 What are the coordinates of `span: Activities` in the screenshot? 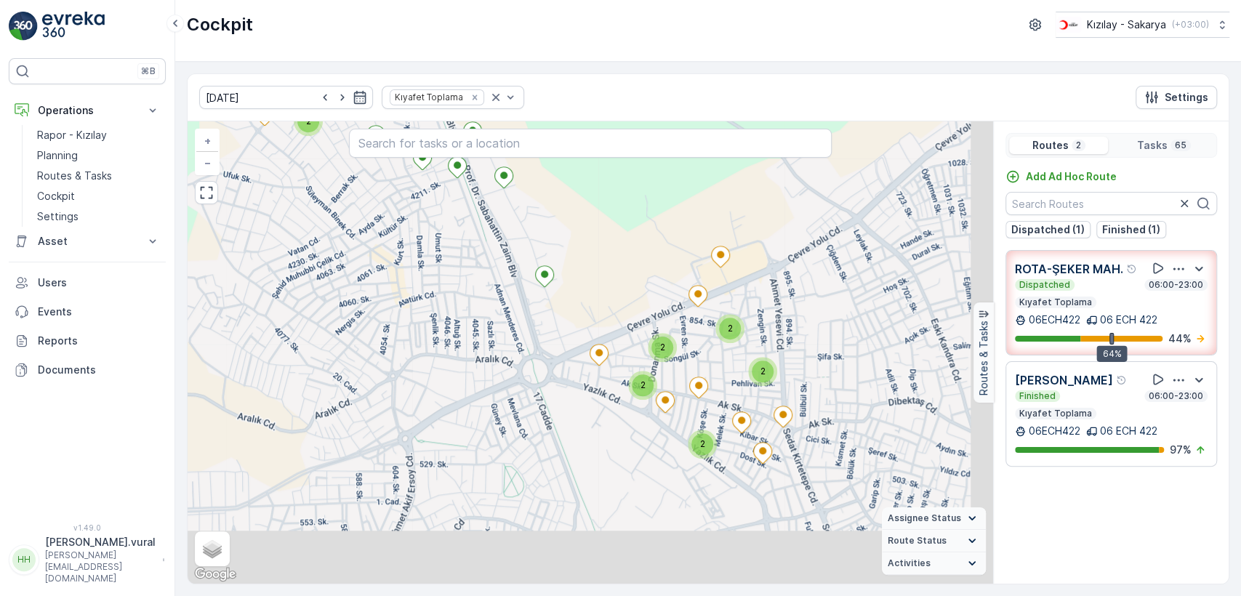 It's located at (909, 564).